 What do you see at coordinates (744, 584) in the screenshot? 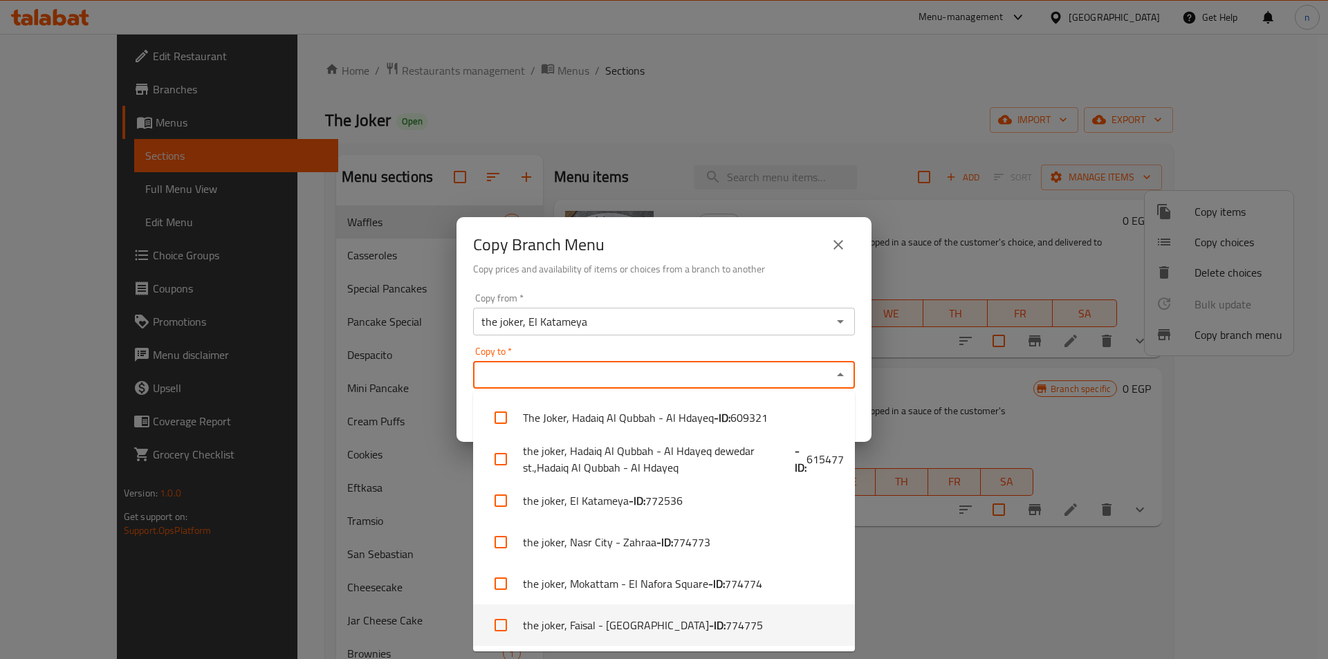
I see `span: 774774` at bounding box center [744, 584].